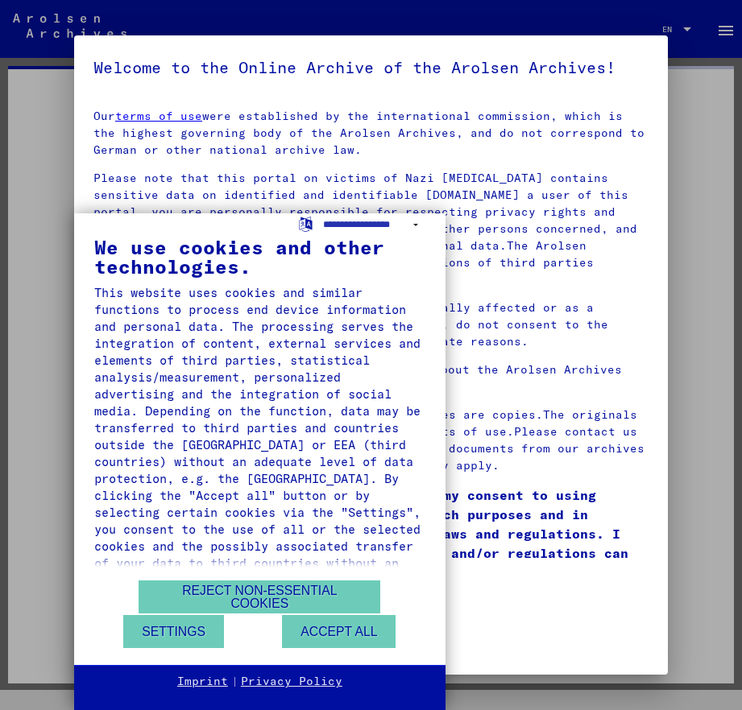 The image size is (742, 710). What do you see at coordinates (338, 631) in the screenshot?
I see `button: Accept all` at bounding box center [338, 631].